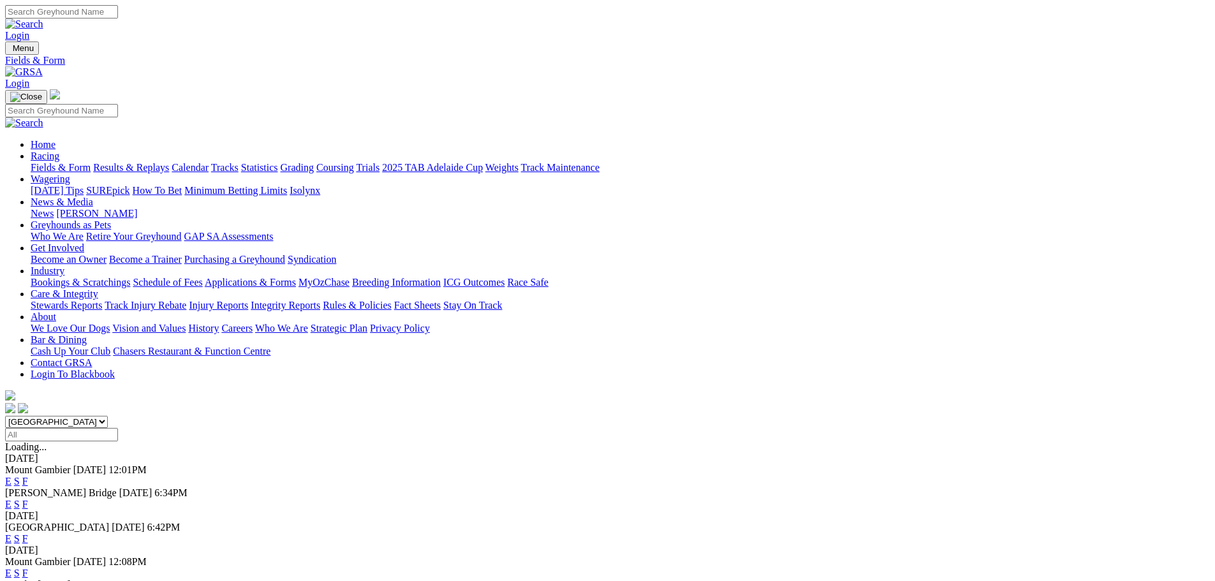 This screenshot has height=581, width=1215. What do you see at coordinates (73, 374) in the screenshot?
I see `a: Login To Blackbook` at bounding box center [73, 374].